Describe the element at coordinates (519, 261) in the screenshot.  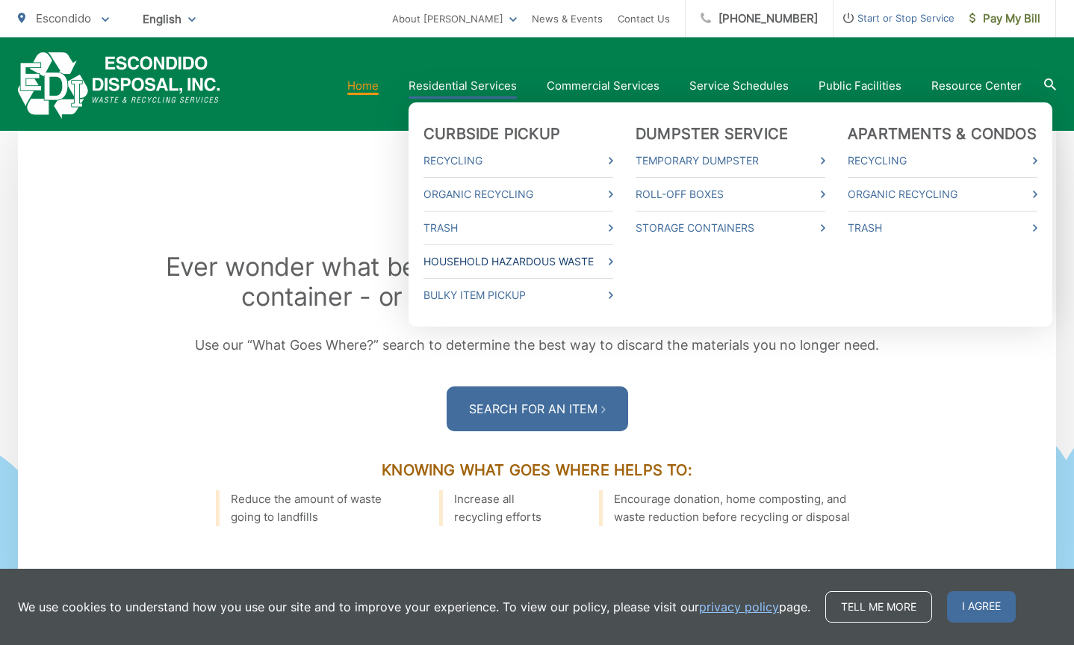
I see `a: Household Hazardous Waste` at that location.